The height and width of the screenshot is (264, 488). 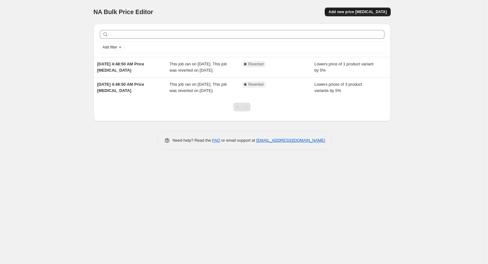 What do you see at coordinates (110, 47) in the screenshot?
I see `span: Add filter` at bounding box center [110, 47].